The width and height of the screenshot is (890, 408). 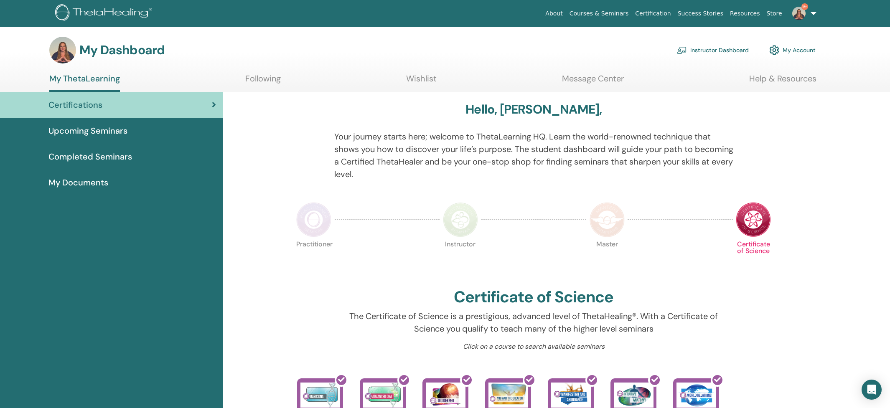 I want to click on p: Click on a course to search available seminars, so click(x=533, y=347).